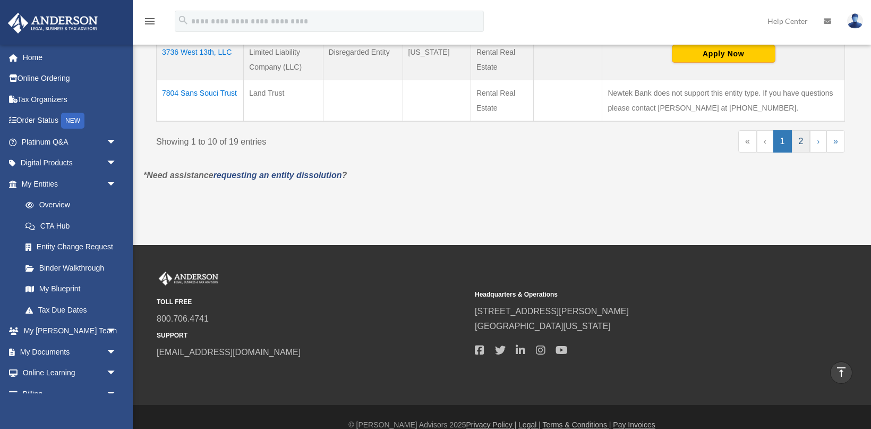 This screenshot has height=429, width=871. Describe the element at coordinates (283, 100) in the screenshot. I see `td: Land Trust` at that location.